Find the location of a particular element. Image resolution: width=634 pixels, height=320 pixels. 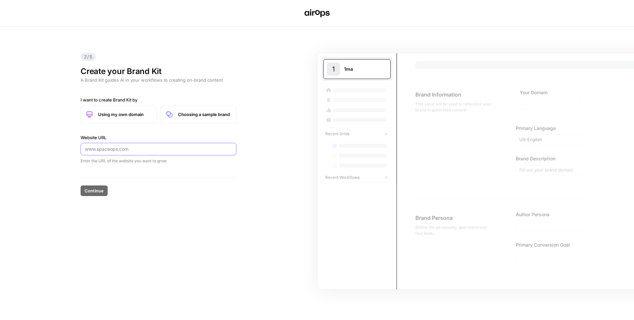

h1: Create your Brand Kit is located at coordinates (159, 71).